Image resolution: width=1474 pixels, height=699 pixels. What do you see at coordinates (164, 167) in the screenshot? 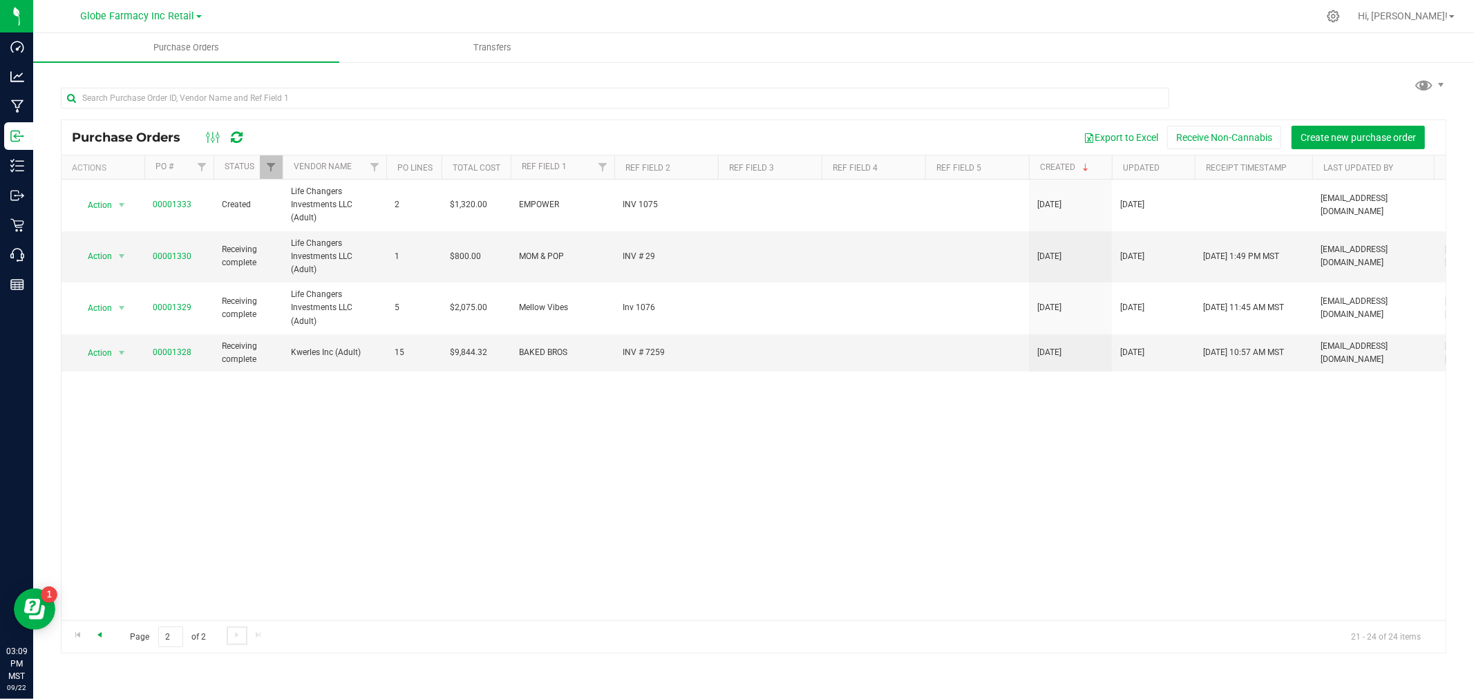
I see `a: PO #` at bounding box center [164, 167].